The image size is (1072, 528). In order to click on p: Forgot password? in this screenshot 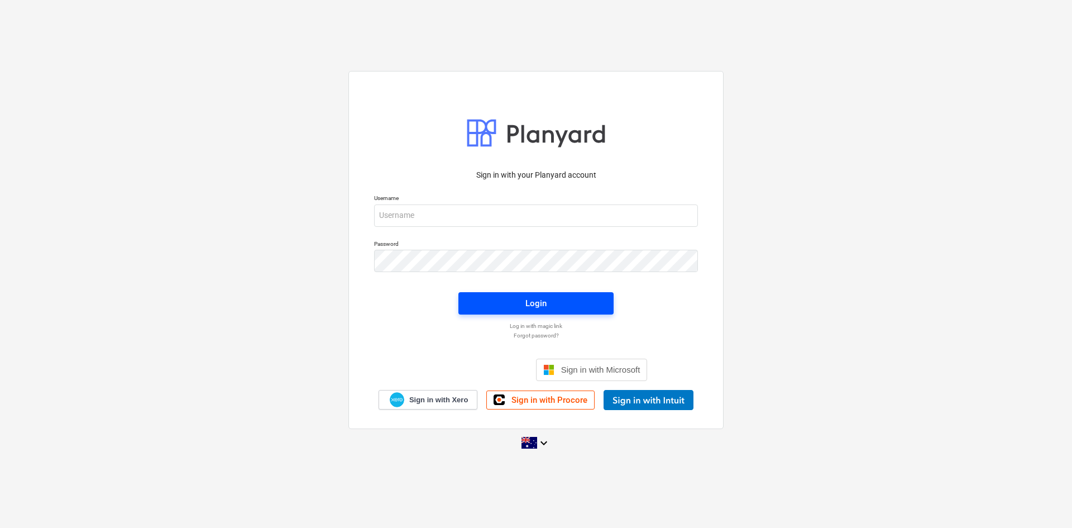, I will do `click(536, 335)`.